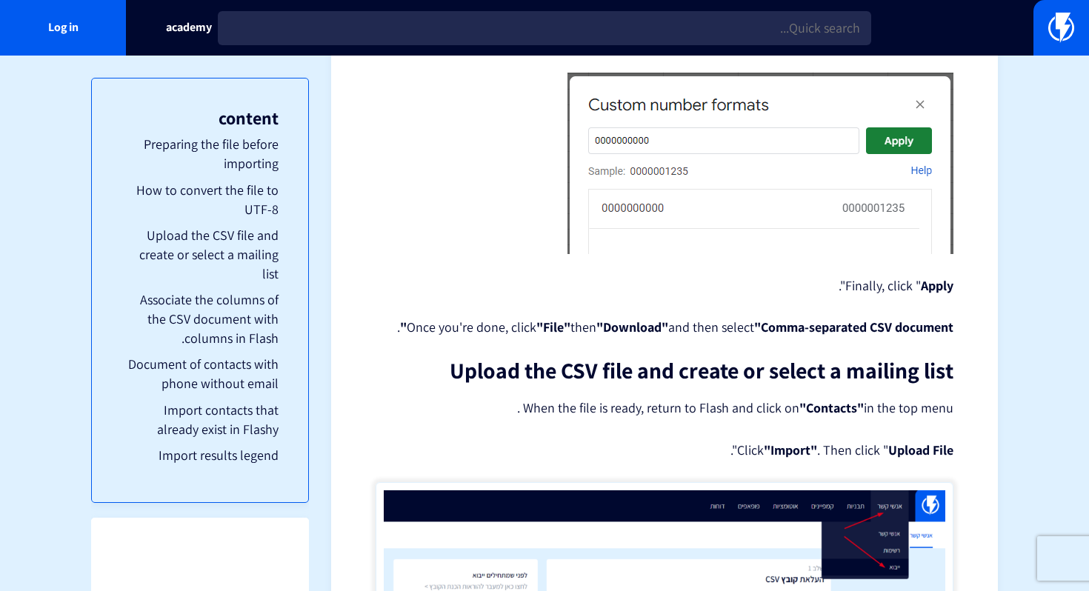  I want to click on a: Import results legend, so click(200, 456).